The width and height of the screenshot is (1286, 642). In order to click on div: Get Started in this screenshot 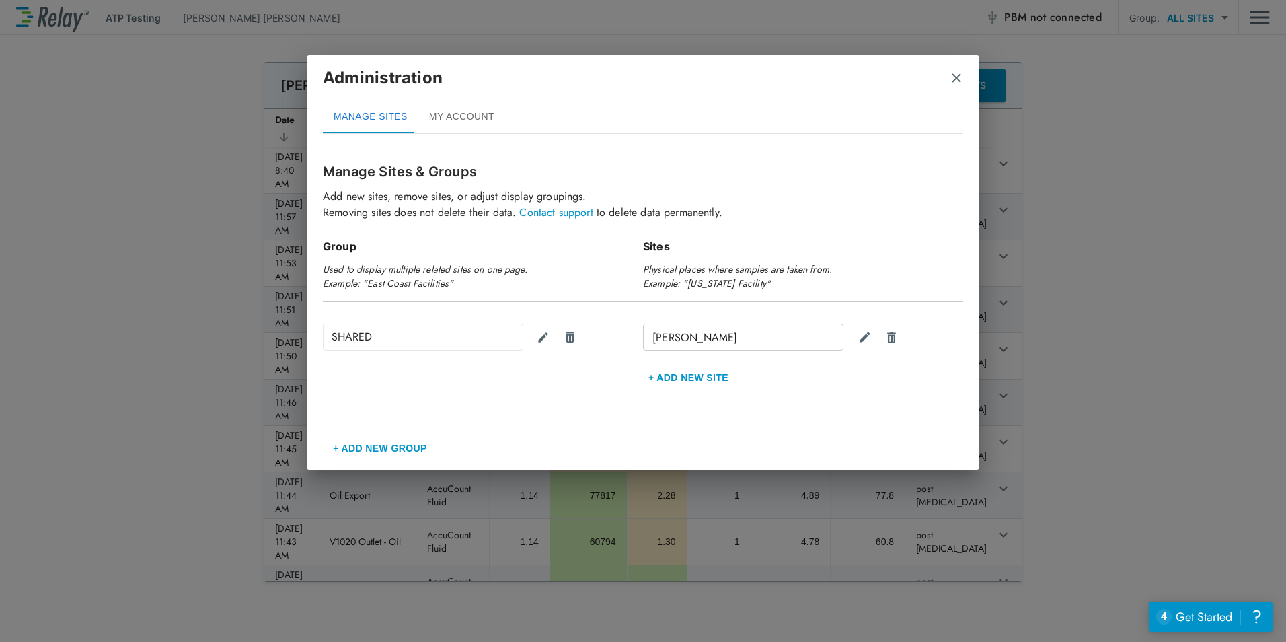, I will do `click(55, 15)`.